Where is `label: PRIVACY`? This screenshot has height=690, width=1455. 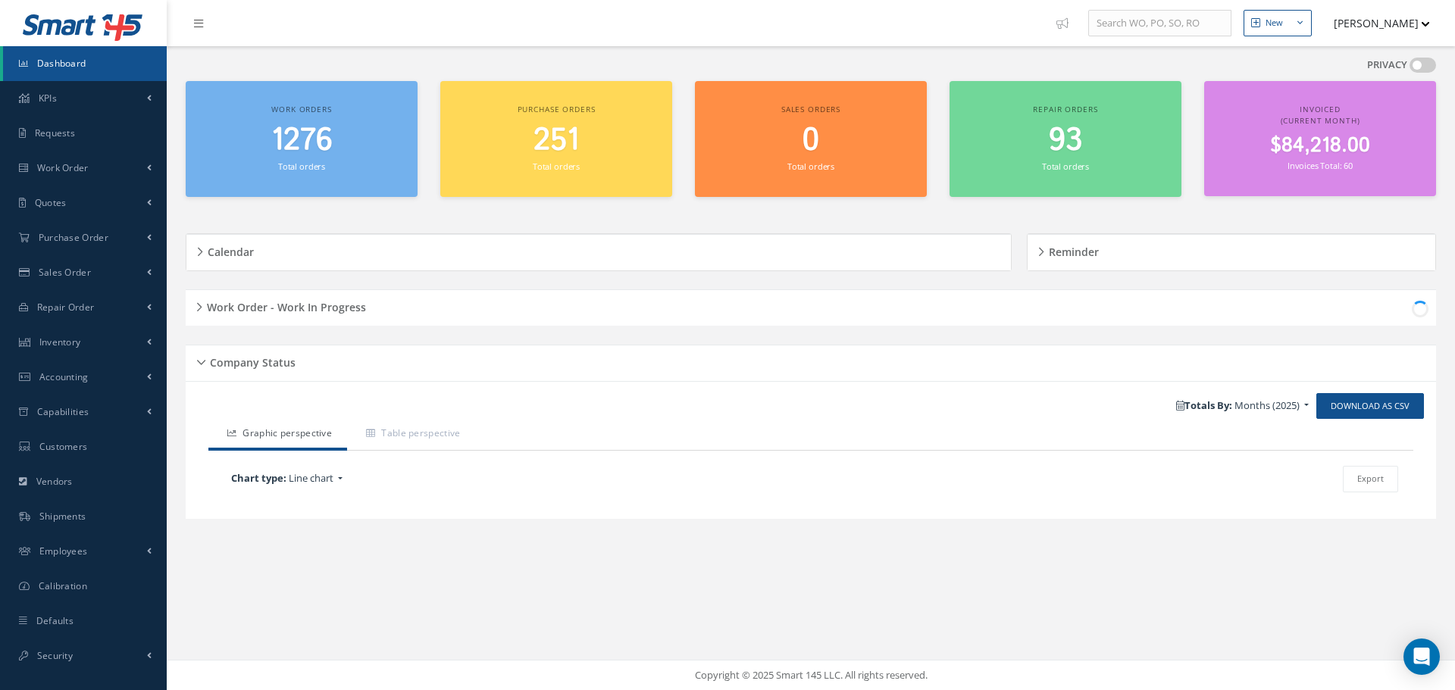 label: PRIVACY is located at coordinates (1386, 65).